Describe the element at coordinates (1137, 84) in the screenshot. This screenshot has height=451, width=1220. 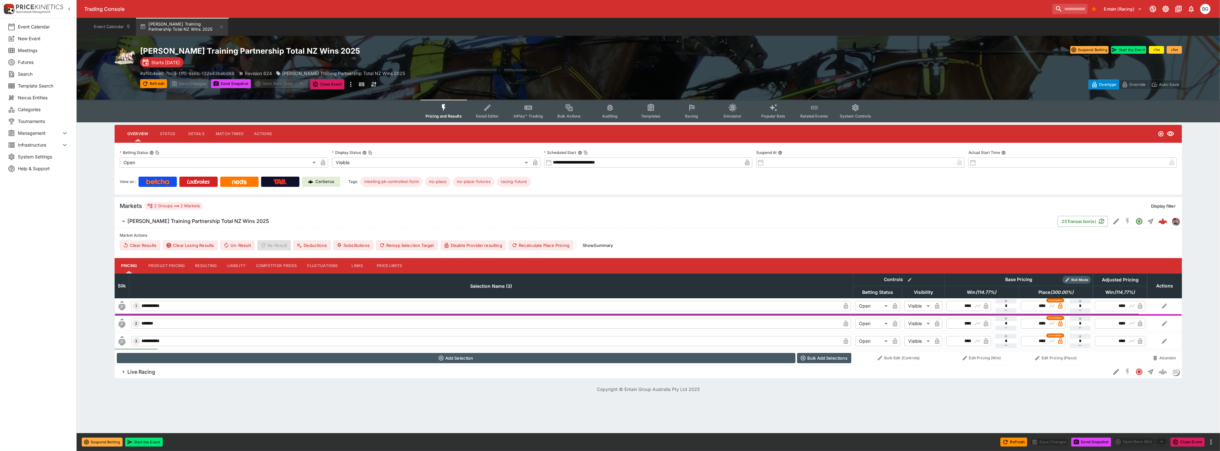
I see `p: Override` at that location.